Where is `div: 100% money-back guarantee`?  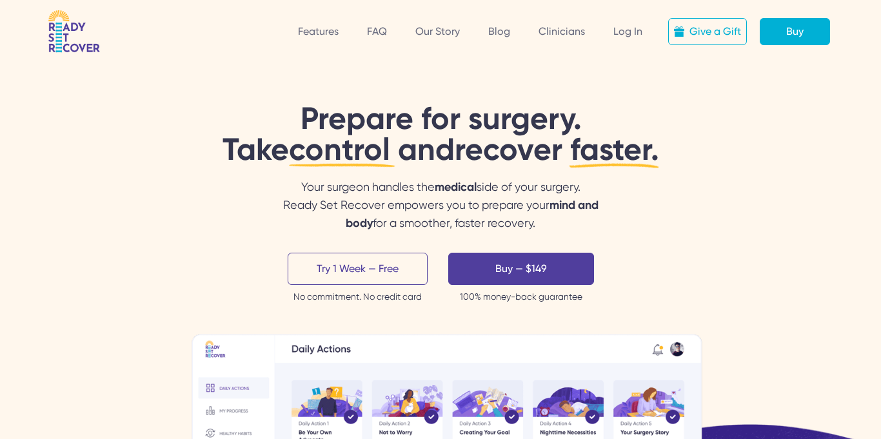
div: 100% money-back guarantee is located at coordinates (521, 297).